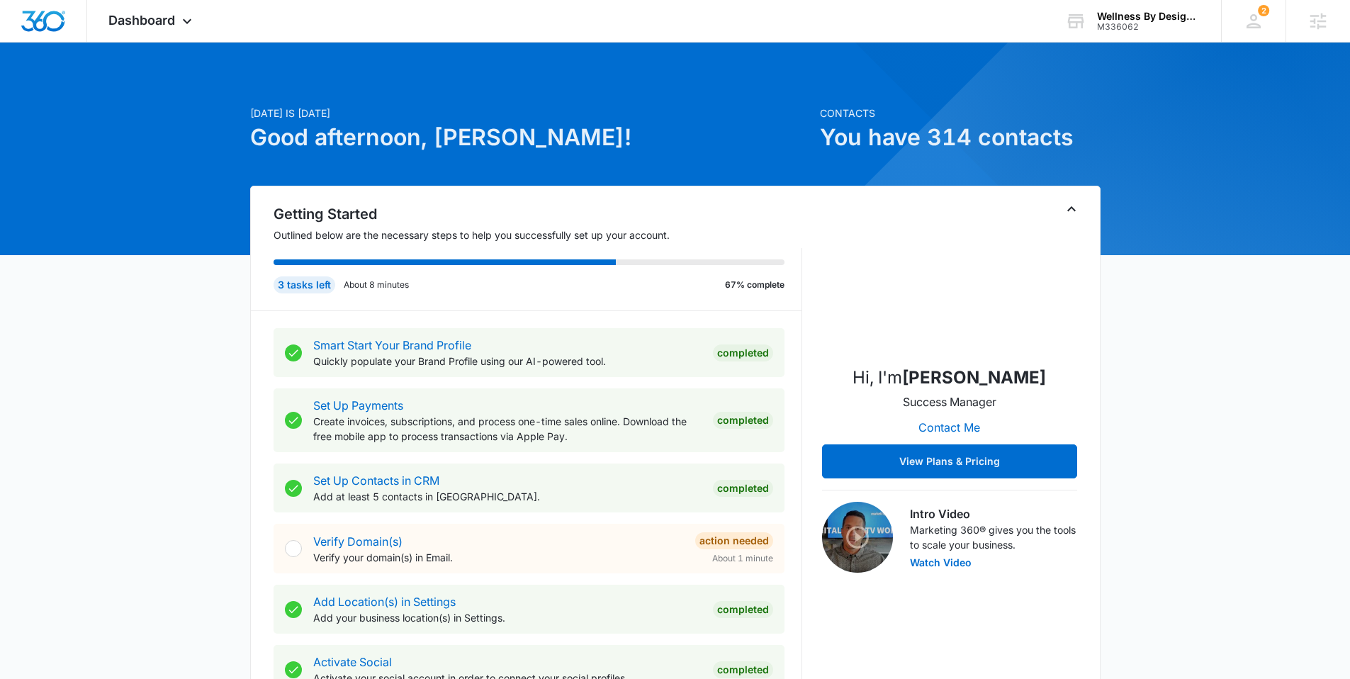 Image resolution: width=1350 pixels, height=679 pixels. I want to click on p: Add your business location(s) in Settings., so click(507, 617).